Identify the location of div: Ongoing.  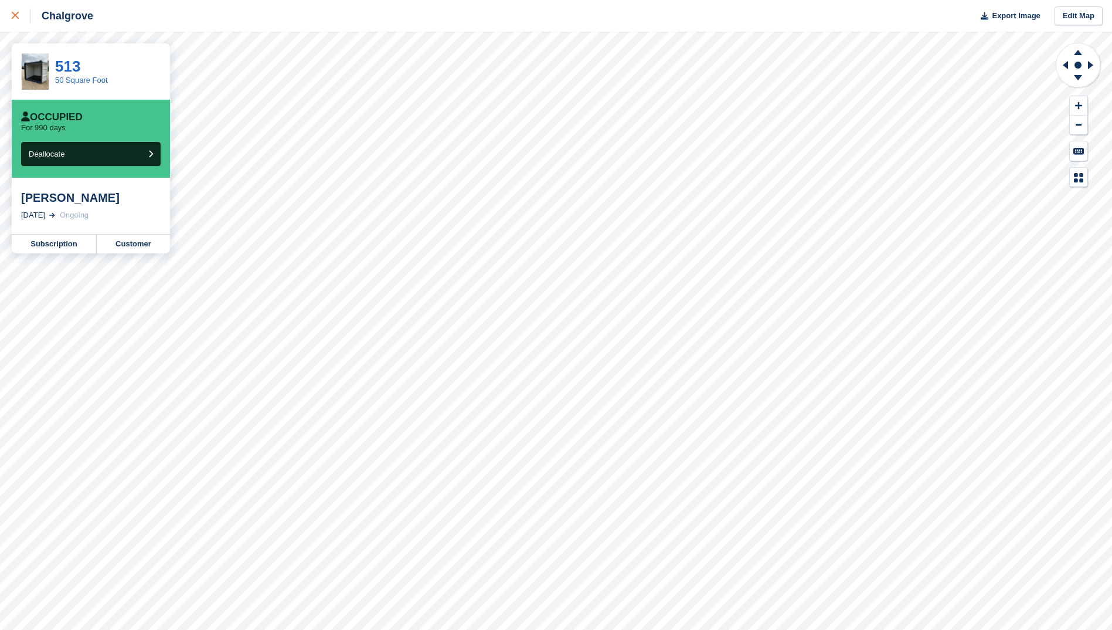
(74, 215).